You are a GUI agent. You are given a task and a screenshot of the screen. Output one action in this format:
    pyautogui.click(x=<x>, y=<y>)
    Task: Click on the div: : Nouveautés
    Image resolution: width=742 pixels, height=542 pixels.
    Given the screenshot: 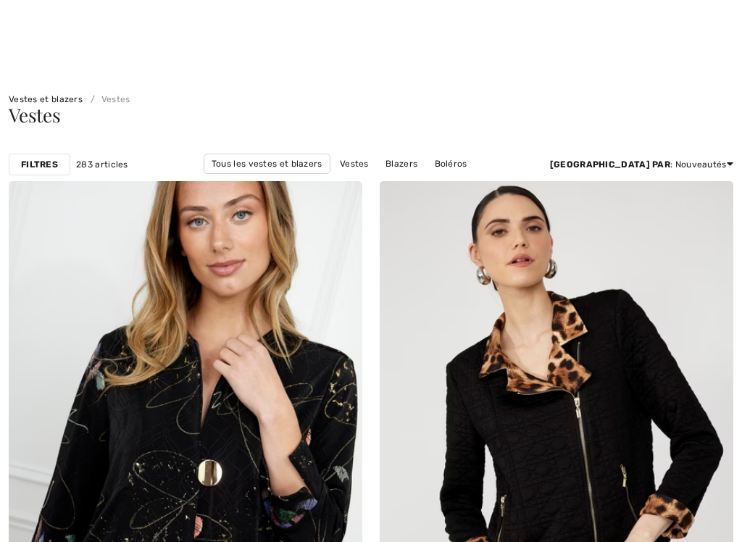 What is the action you would take?
    pyautogui.click(x=641, y=164)
    